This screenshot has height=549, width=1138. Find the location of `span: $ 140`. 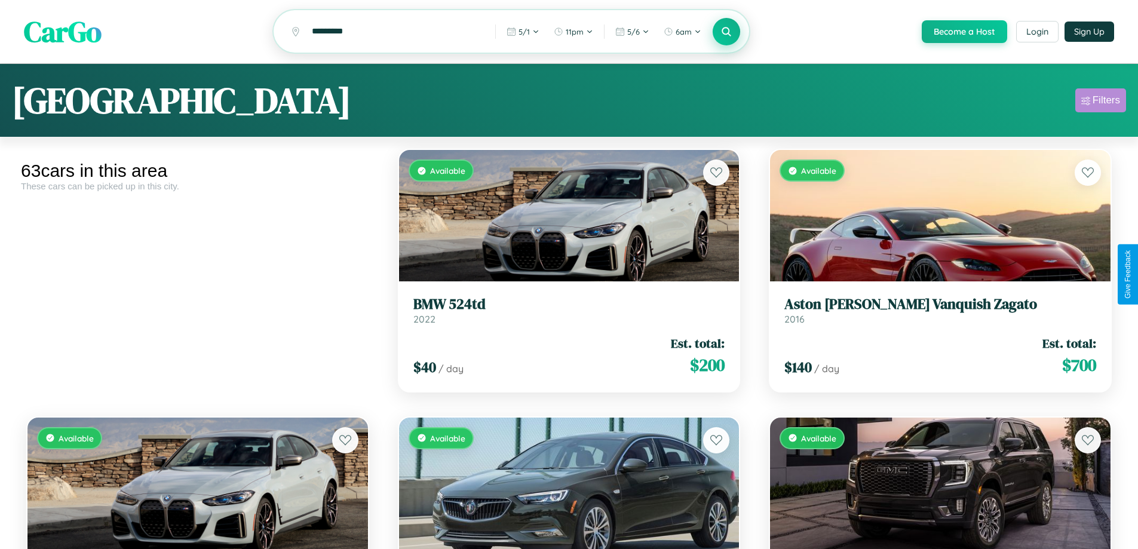

span: $ 140 is located at coordinates (798, 367).